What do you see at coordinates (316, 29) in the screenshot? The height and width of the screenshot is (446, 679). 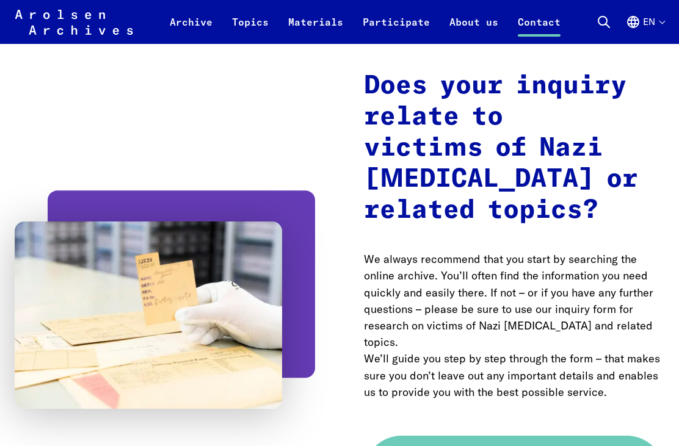 I see `a: Materials` at bounding box center [316, 29].